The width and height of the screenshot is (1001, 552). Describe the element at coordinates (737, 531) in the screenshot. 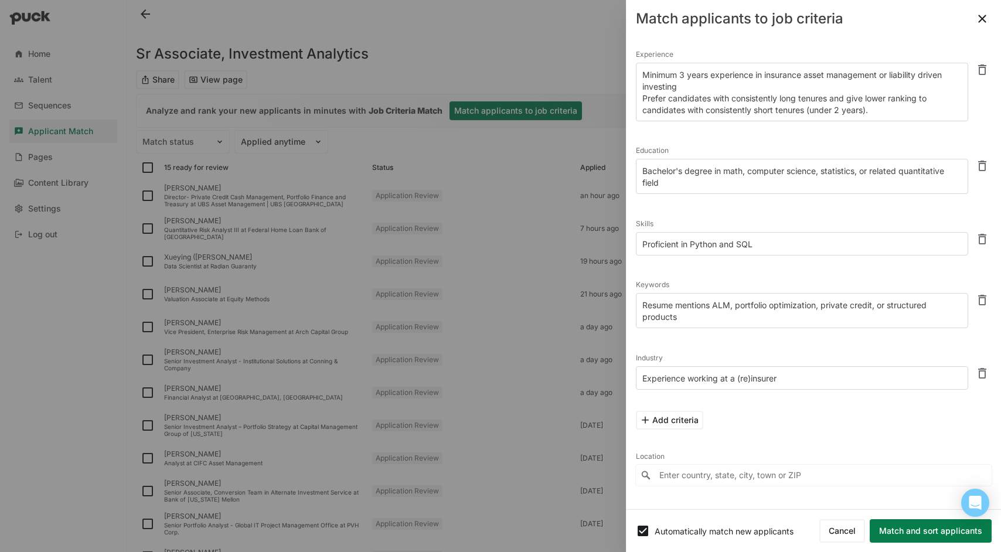

I see `div: Automatically match new applicants` at that location.